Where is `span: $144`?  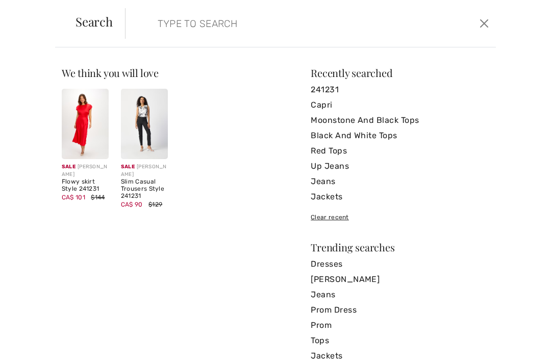 span: $144 is located at coordinates (97, 197).